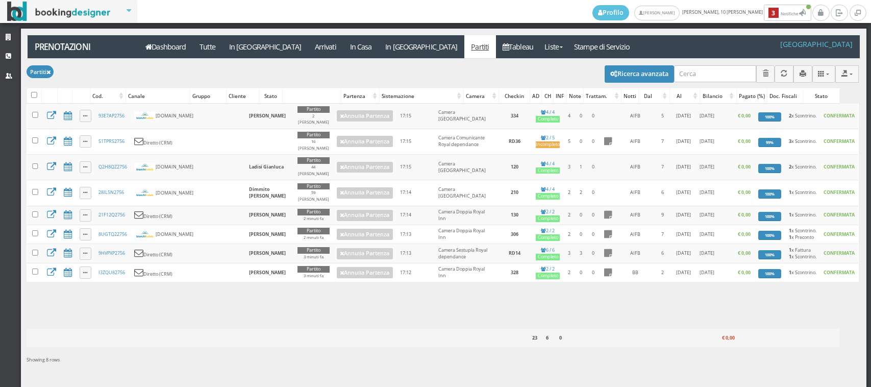 This screenshot has height=387, width=871. Describe the element at coordinates (515, 253) in the screenshot. I see `b: RD14` at that location.